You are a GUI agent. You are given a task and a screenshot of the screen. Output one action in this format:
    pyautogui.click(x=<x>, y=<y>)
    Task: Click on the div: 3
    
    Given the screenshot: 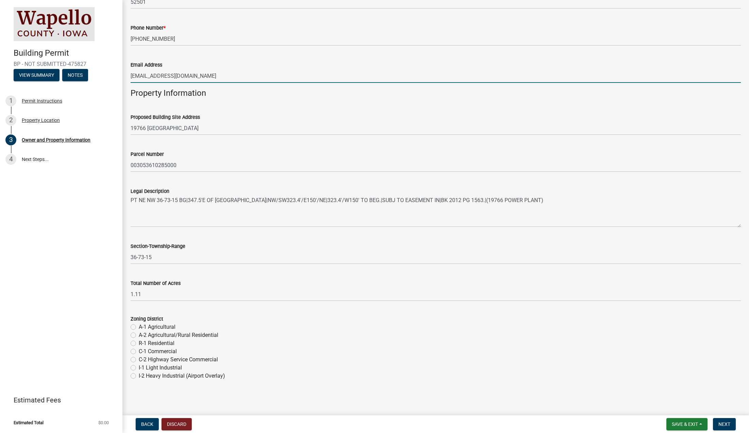 What is the action you would take?
    pyautogui.click(x=11, y=140)
    